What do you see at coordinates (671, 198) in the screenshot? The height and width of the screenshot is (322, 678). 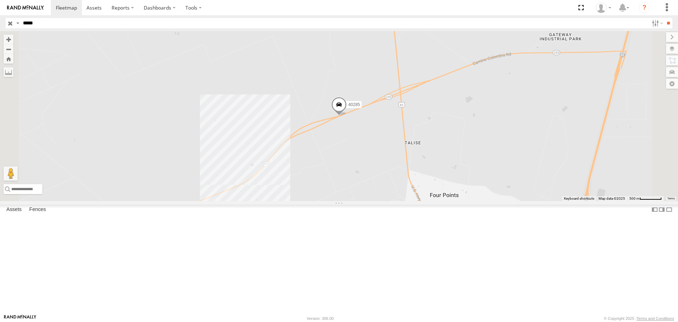 I see `a: Terms (opens in new tab)` at bounding box center [671, 198].